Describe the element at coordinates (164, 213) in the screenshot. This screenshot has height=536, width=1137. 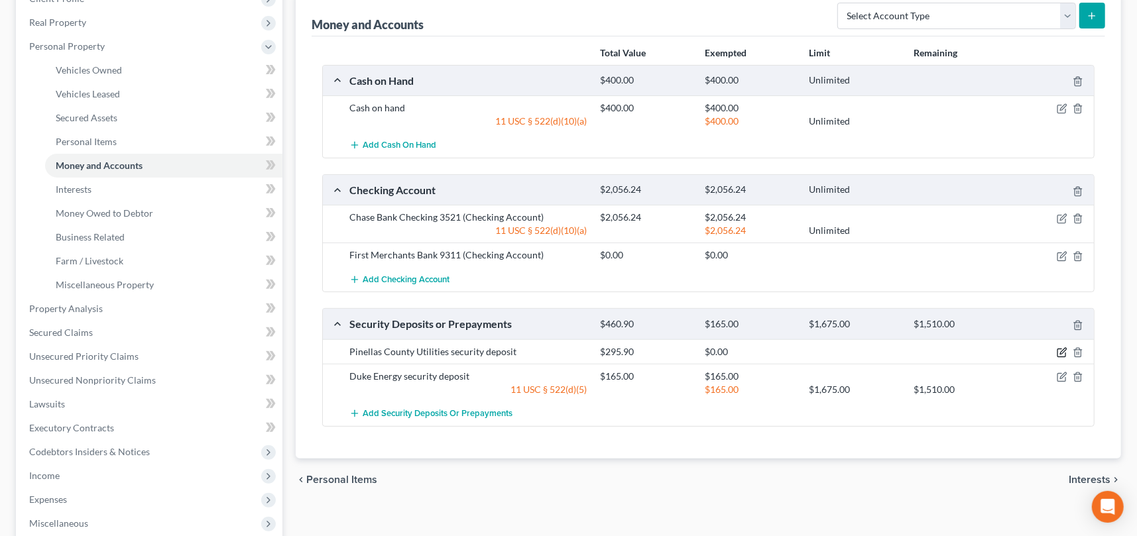
I see `a: Money Owed to Debtor` at that location.